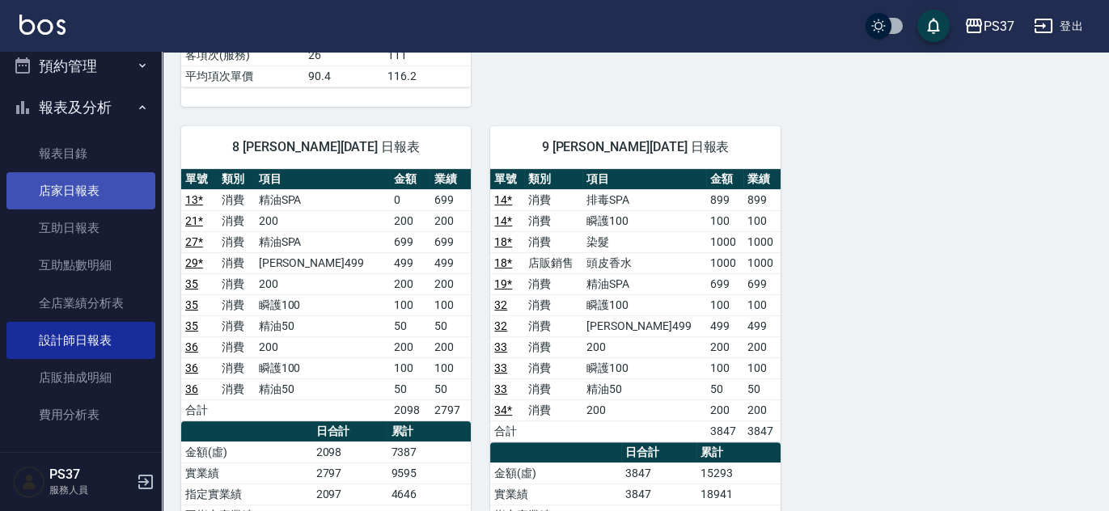 The height and width of the screenshot is (511, 1109). Describe the element at coordinates (725, 200) in the screenshot. I see `td: 899` at that location.